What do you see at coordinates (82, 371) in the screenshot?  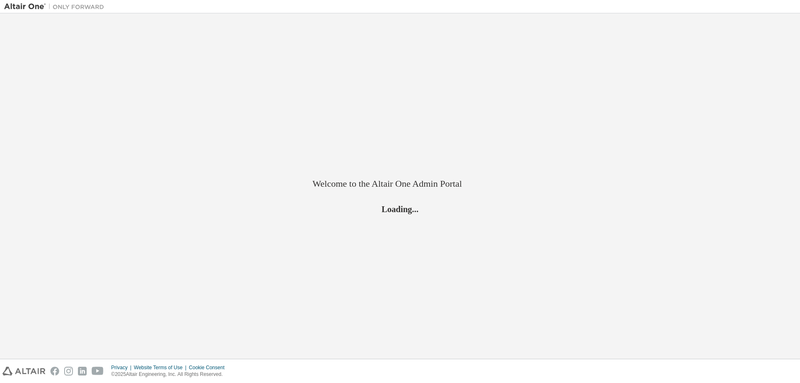 I see `img: linkedin.svg` at bounding box center [82, 371].